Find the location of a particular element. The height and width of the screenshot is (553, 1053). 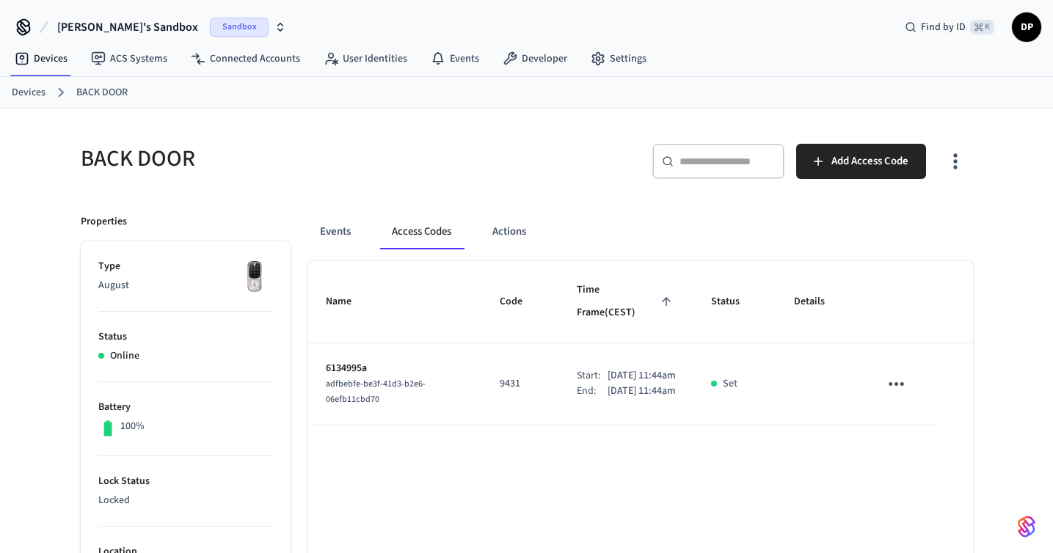

button: Add Access Code is located at coordinates (861, 161).